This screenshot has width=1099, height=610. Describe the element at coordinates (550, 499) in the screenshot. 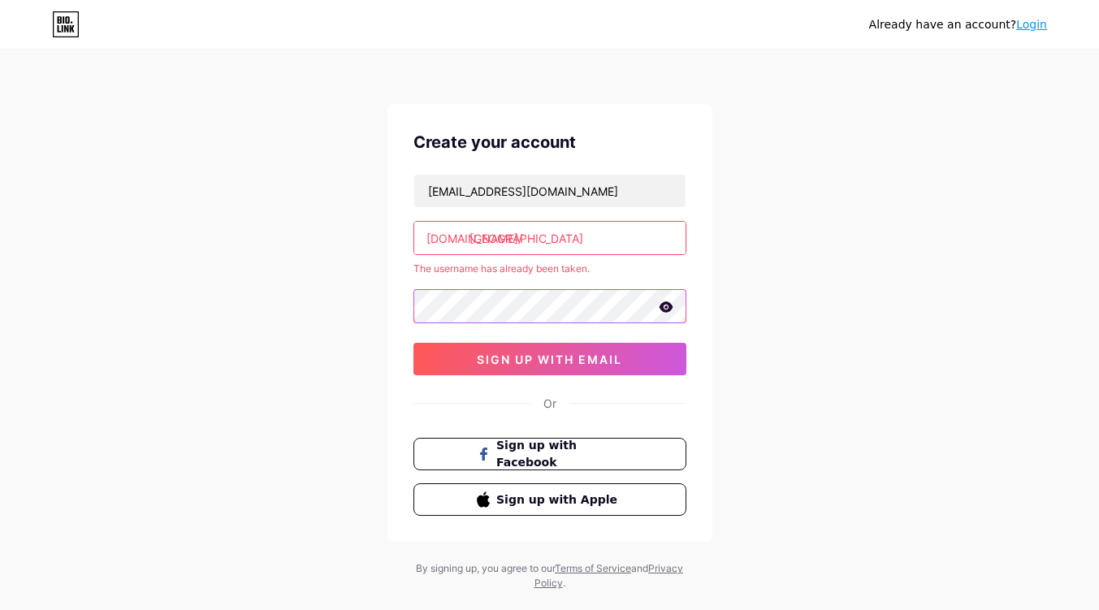

I see `a: Sign up with Apple` at that location.